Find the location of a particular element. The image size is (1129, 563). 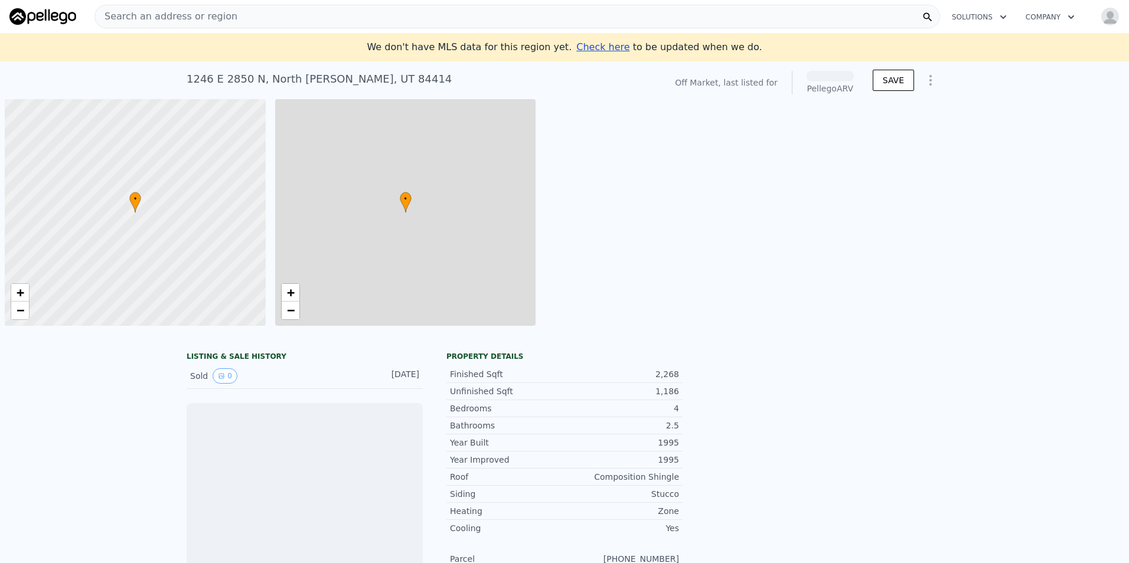

div: Off Market, last listed for is located at coordinates (726, 83).